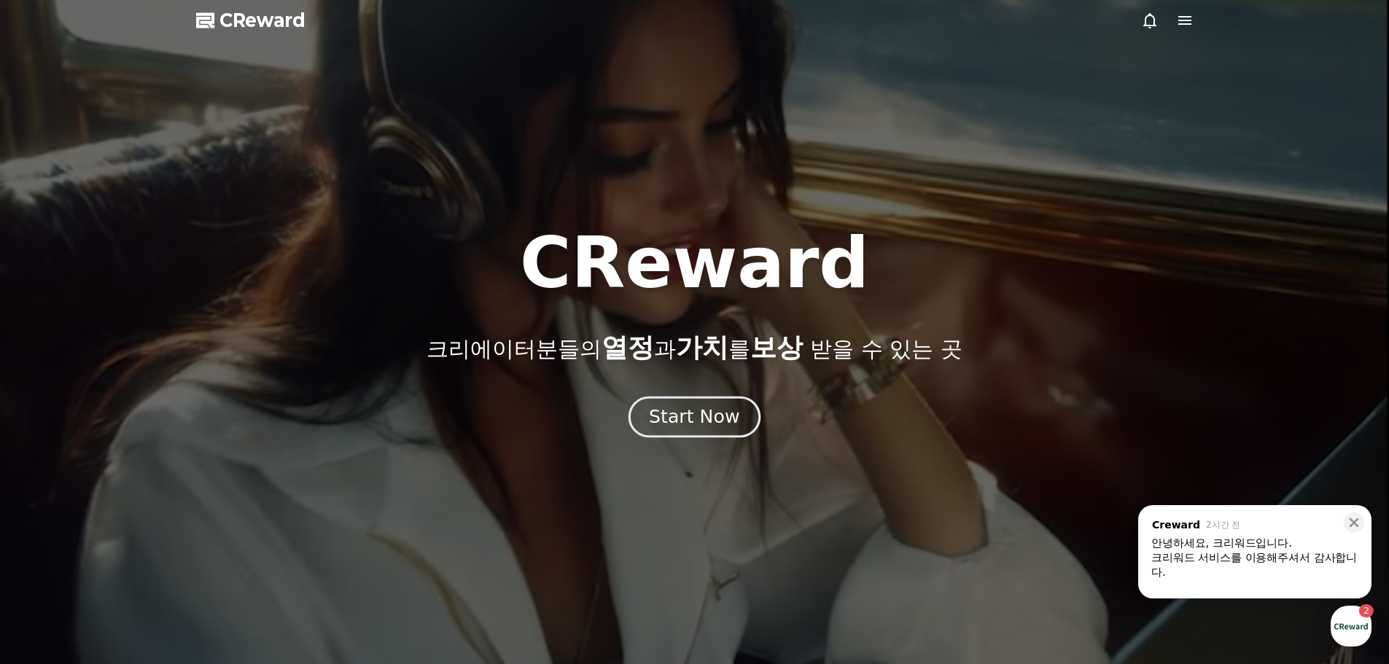 This screenshot has width=1389, height=664. Describe the element at coordinates (702, 347) in the screenshot. I see `span: 가치` at that location.